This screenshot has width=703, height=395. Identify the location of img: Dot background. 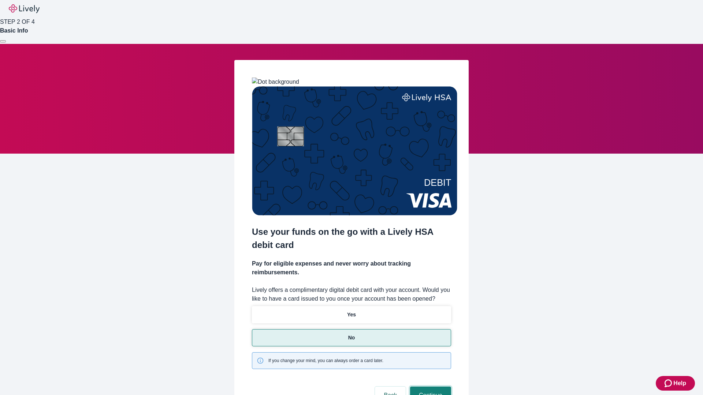
(275, 82).